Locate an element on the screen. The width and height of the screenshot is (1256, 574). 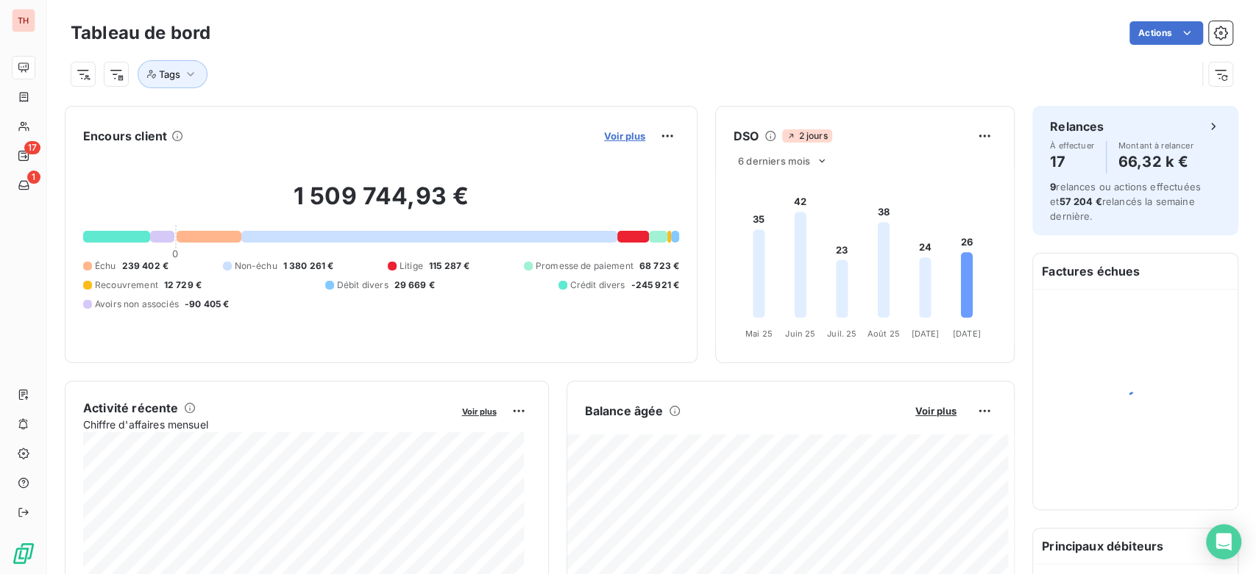
h6: Relances is located at coordinates (1076, 127).